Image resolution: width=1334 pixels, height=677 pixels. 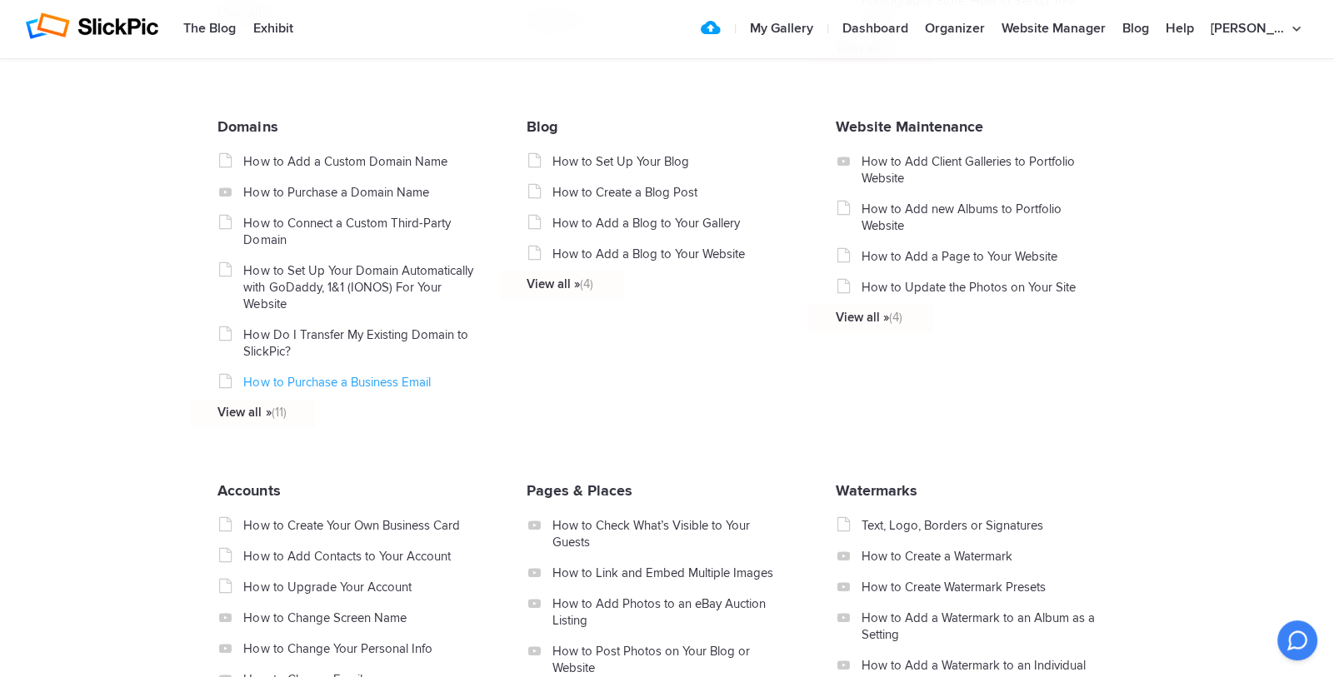 I want to click on a: Blog, so click(x=542, y=127).